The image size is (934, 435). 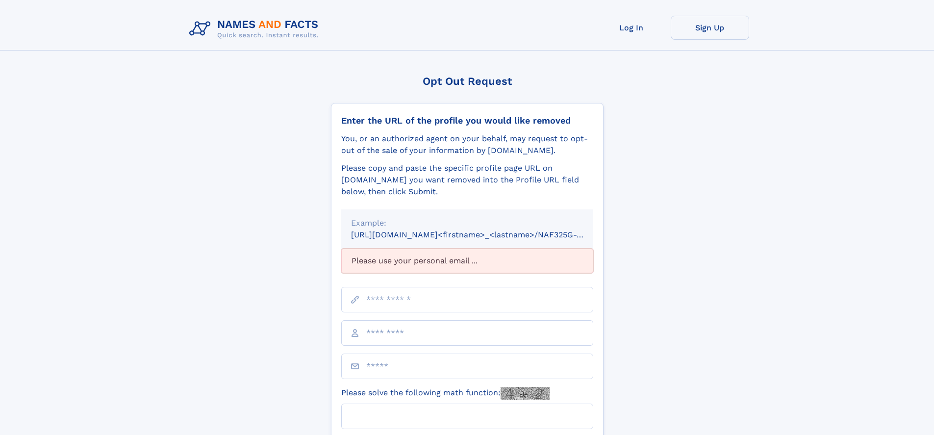 What do you see at coordinates (632, 27) in the screenshot?
I see `a: Log In` at bounding box center [632, 27].